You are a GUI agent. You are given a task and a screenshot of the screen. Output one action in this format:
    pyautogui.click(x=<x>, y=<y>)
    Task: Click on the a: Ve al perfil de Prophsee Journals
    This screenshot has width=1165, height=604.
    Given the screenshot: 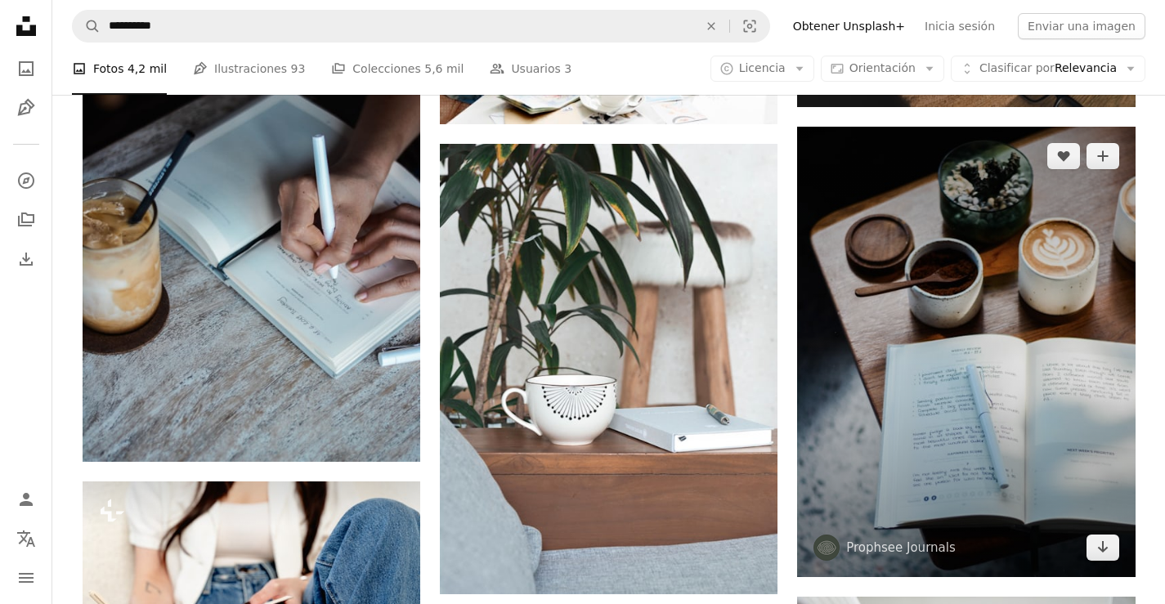 What is the action you would take?
    pyautogui.click(x=827, y=548)
    